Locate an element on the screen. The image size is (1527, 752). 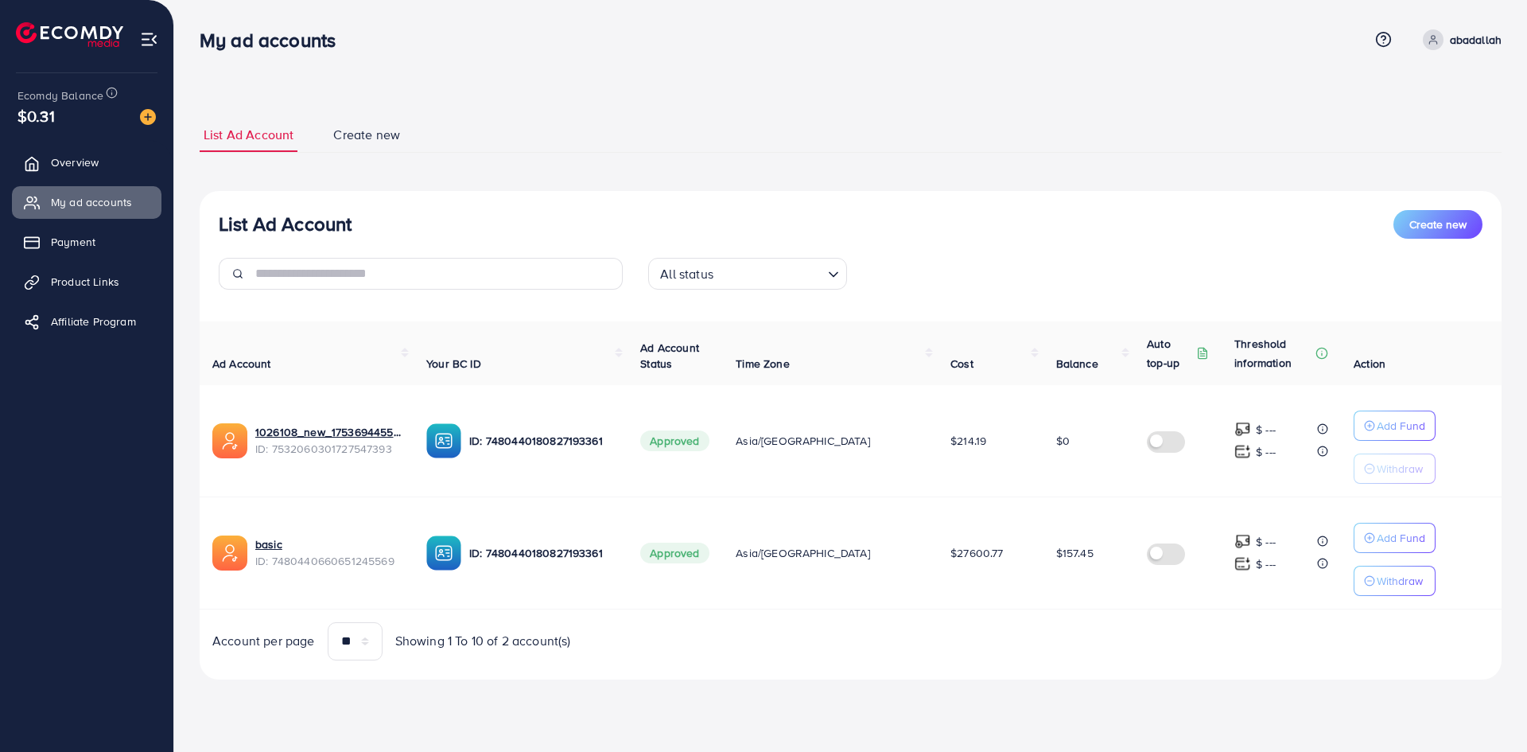
a: Payment is located at coordinates (87, 242).